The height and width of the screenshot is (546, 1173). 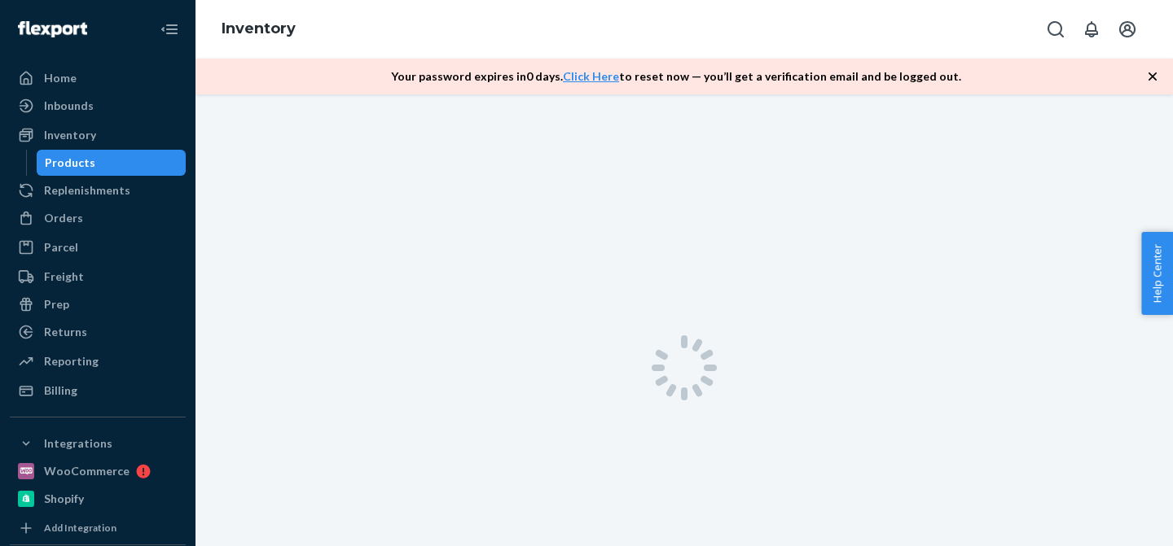 What do you see at coordinates (98, 191) in the screenshot?
I see `a: Replenishments` at bounding box center [98, 191].